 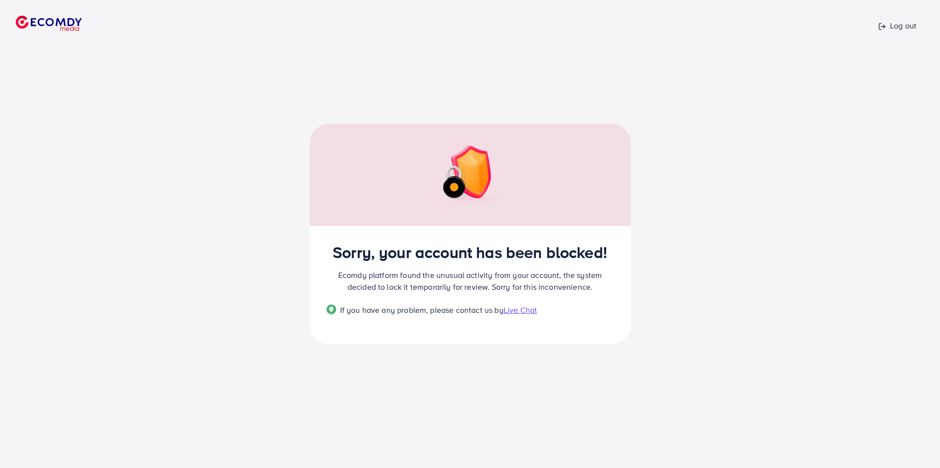 I want to click on h2: Sorry, your account has been blocked!, so click(x=470, y=252).